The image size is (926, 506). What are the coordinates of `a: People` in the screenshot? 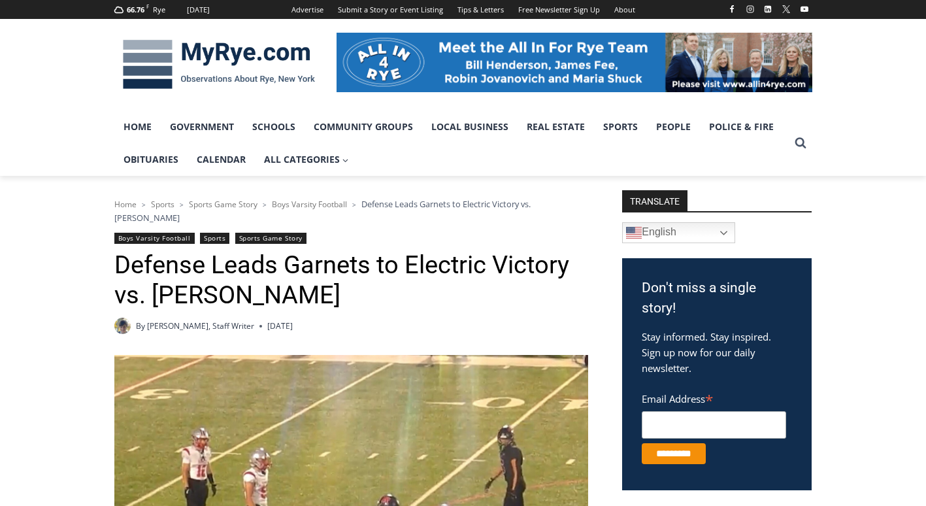 It's located at (673, 127).